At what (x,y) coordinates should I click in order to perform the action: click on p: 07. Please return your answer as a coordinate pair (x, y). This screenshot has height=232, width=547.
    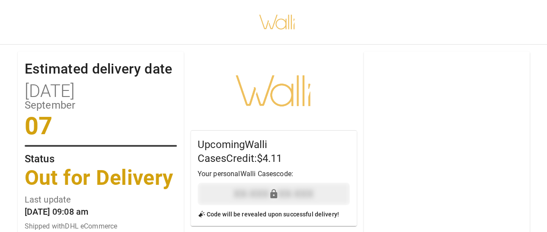
    Looking at the image, I should click on (101, 126).